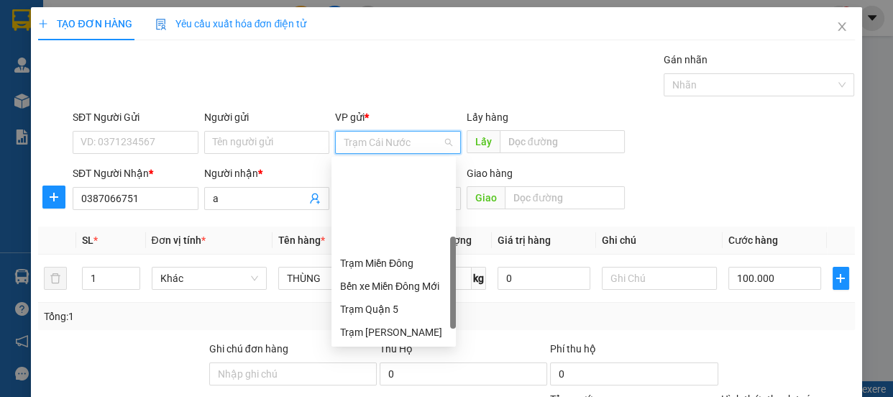  I want to click on div: SĐT Người Gửi, so click(135, 117).